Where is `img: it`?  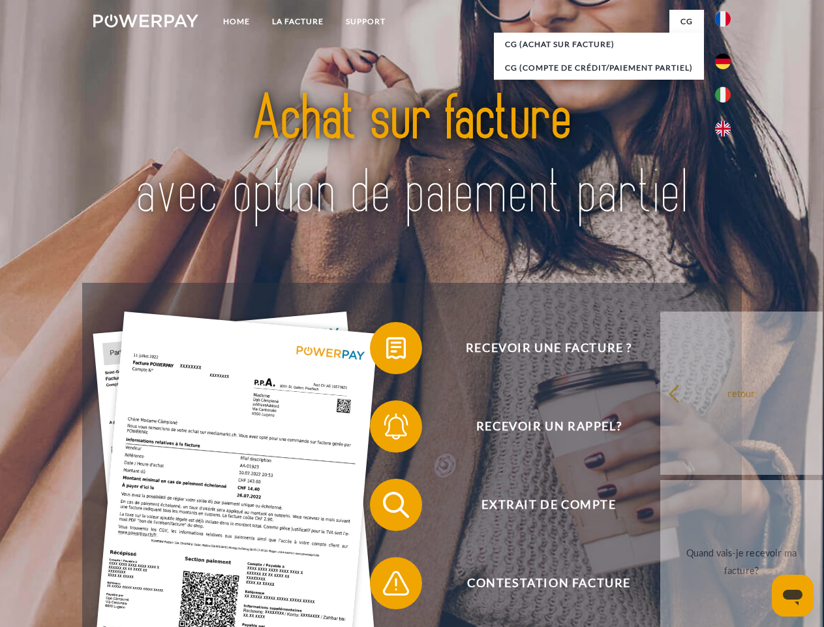 img: it is located at coordinates (723, 95).